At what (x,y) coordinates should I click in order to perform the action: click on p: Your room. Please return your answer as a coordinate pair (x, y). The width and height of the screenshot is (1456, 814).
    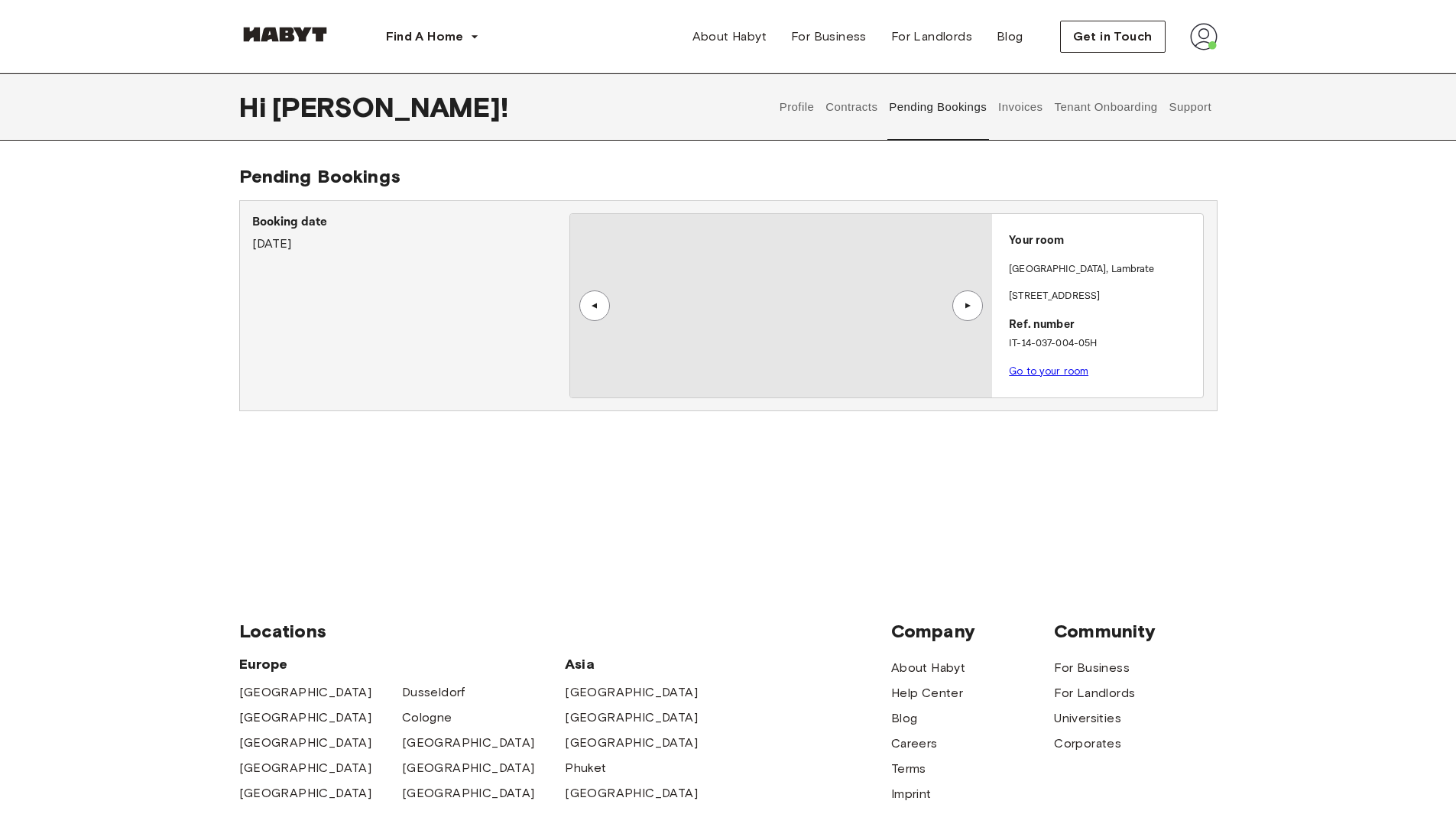
    Looking at the image, I should click on (1103, 241).